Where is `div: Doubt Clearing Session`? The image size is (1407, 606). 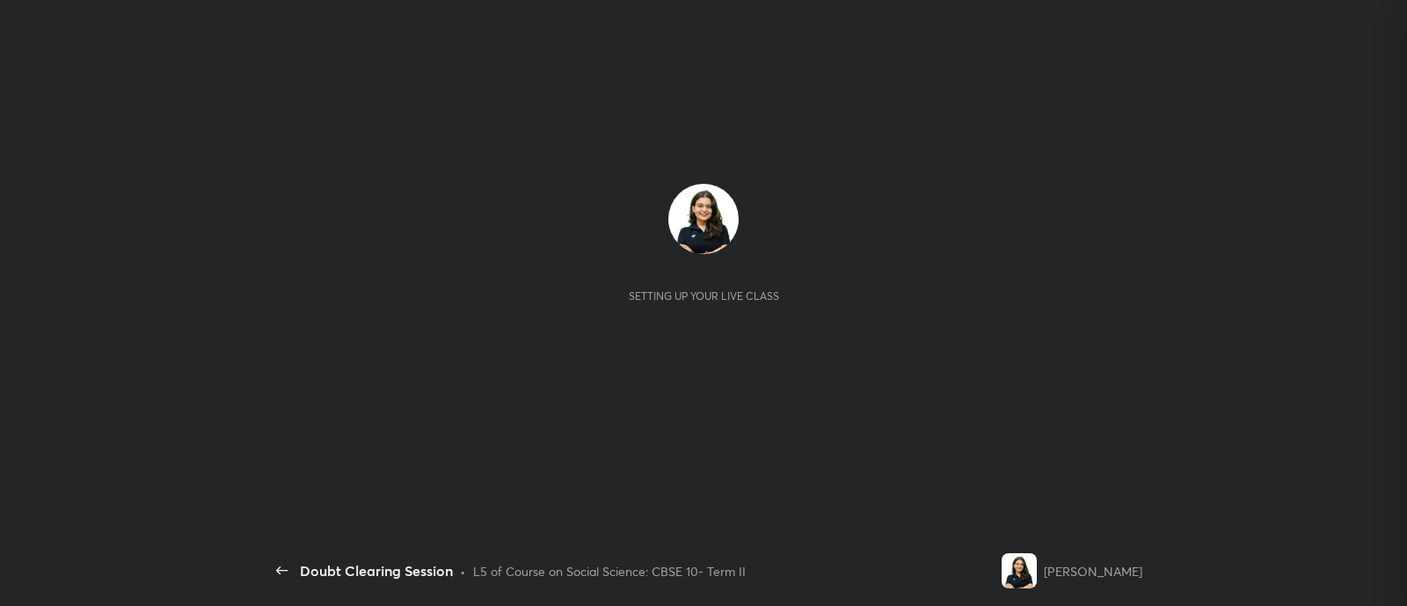 div: Doubt Clearing Session is located at coordinates (376, 571).